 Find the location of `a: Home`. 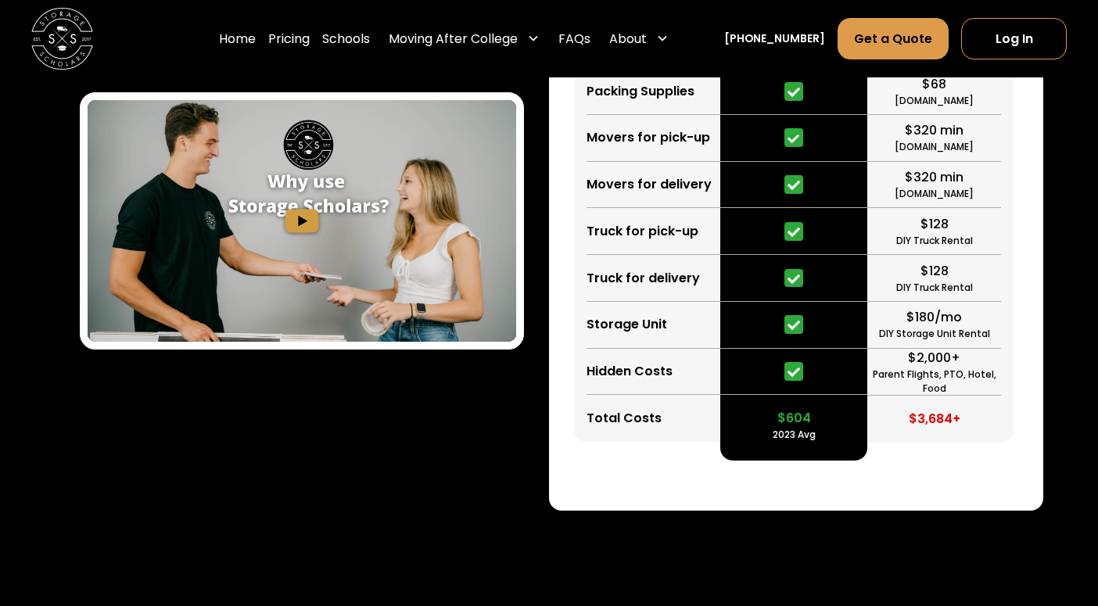

a: Home is located at coordinates (237, 39).